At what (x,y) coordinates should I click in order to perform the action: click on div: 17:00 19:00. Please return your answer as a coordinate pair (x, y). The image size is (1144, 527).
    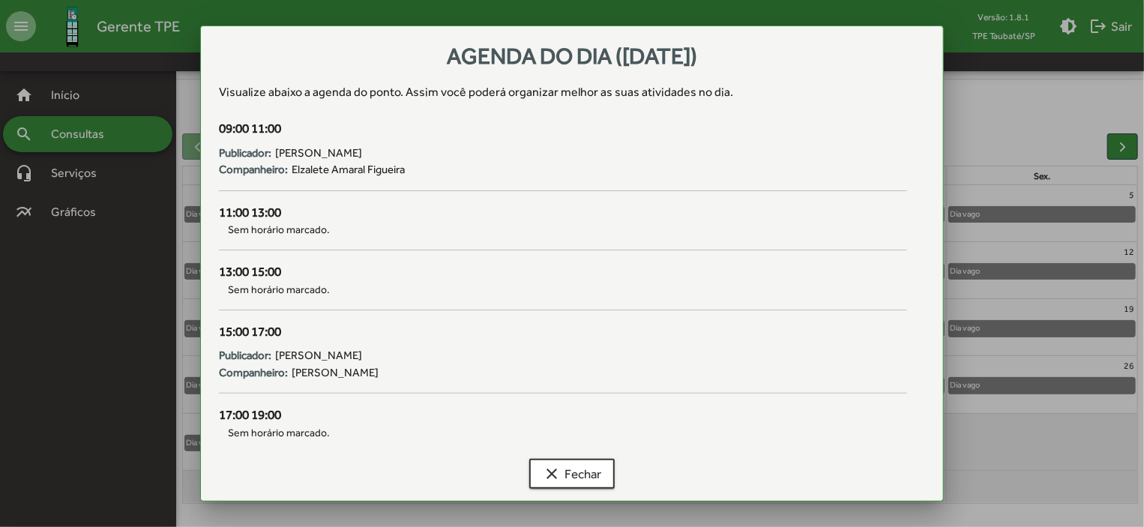
    Looking at the image, I should click on (563, 415).